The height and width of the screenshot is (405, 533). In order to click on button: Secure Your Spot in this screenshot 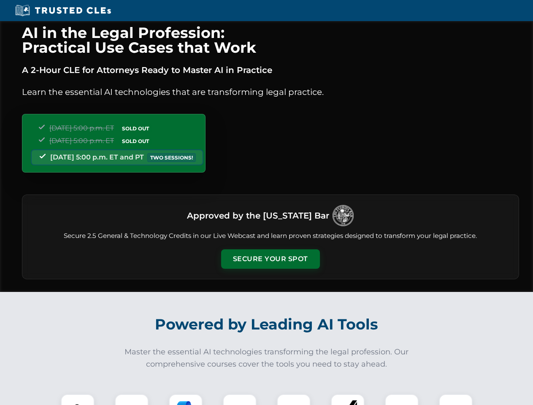, I will do `click(271, 259)`.